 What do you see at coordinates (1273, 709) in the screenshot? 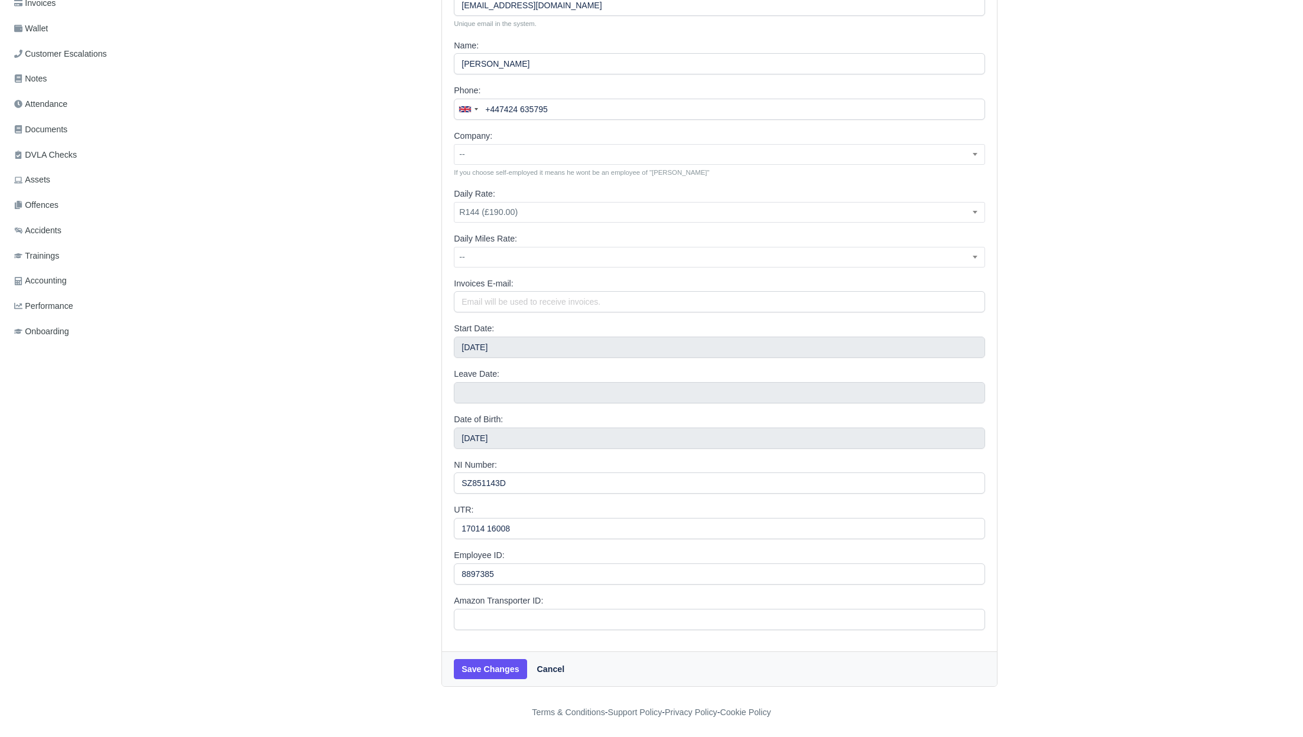
I see `div: Chat Widget` at bounding box center [1273, 709].